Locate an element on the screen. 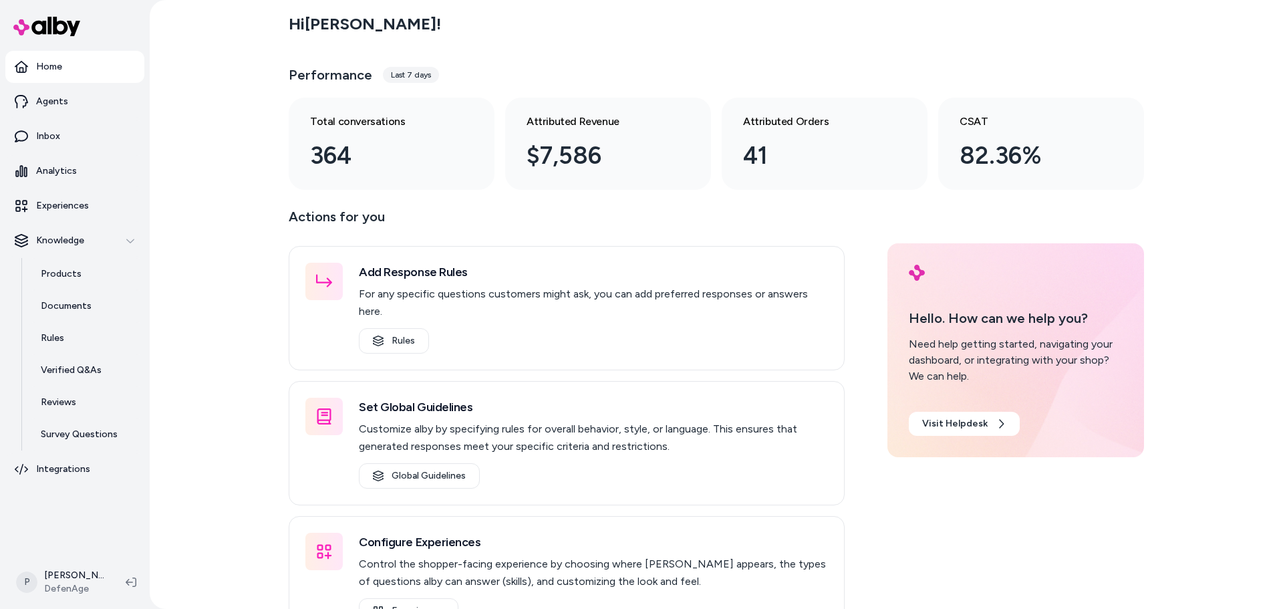 The height and width of the screenshot is (609, 1283). a: Attributed Revenue $7,586 is located at coordinates (608, 144).